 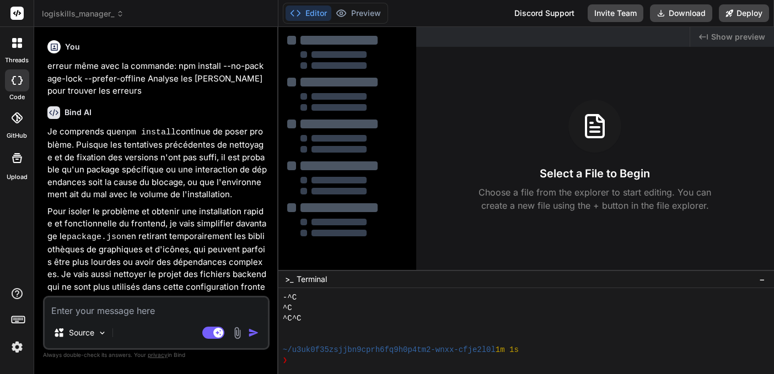 I want to click on span: 1m 1s, so click(x=507, y=350).